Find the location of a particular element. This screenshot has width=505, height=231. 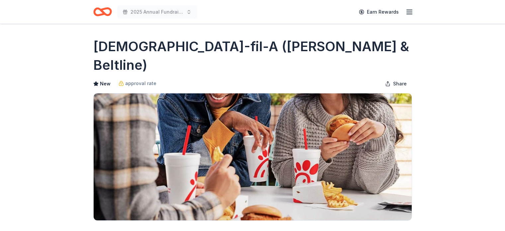

span: approval rate is located at coordinates (141, 83).